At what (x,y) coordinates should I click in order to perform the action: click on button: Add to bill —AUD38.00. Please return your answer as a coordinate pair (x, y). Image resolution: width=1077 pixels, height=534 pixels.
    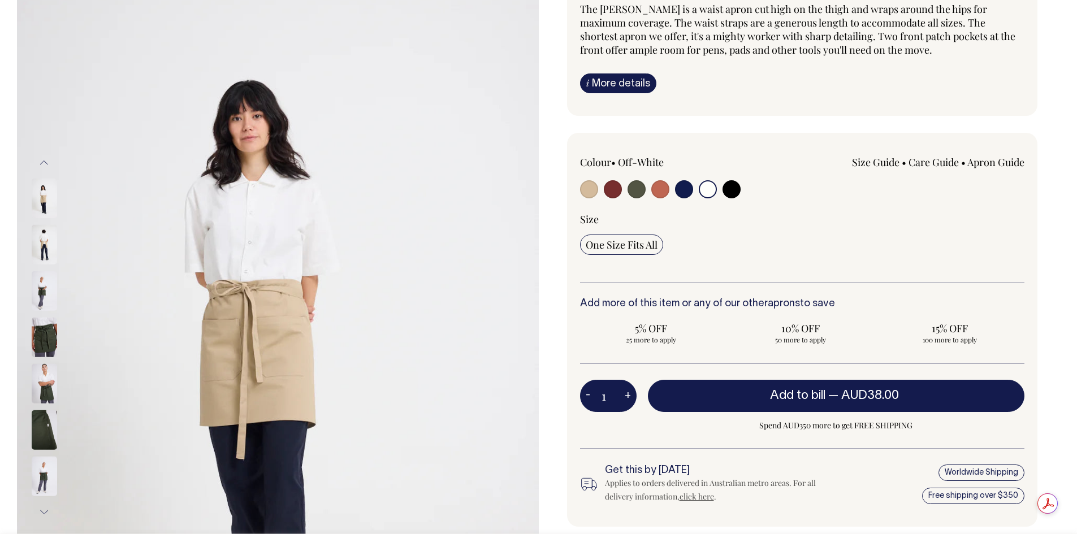
    Looking at the image, I should click on (836, 396).